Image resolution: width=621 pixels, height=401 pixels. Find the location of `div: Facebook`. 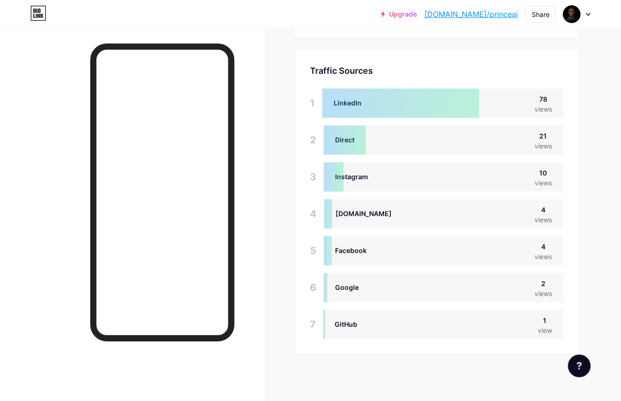

div: Facebook is located at coordinates (351, 250).